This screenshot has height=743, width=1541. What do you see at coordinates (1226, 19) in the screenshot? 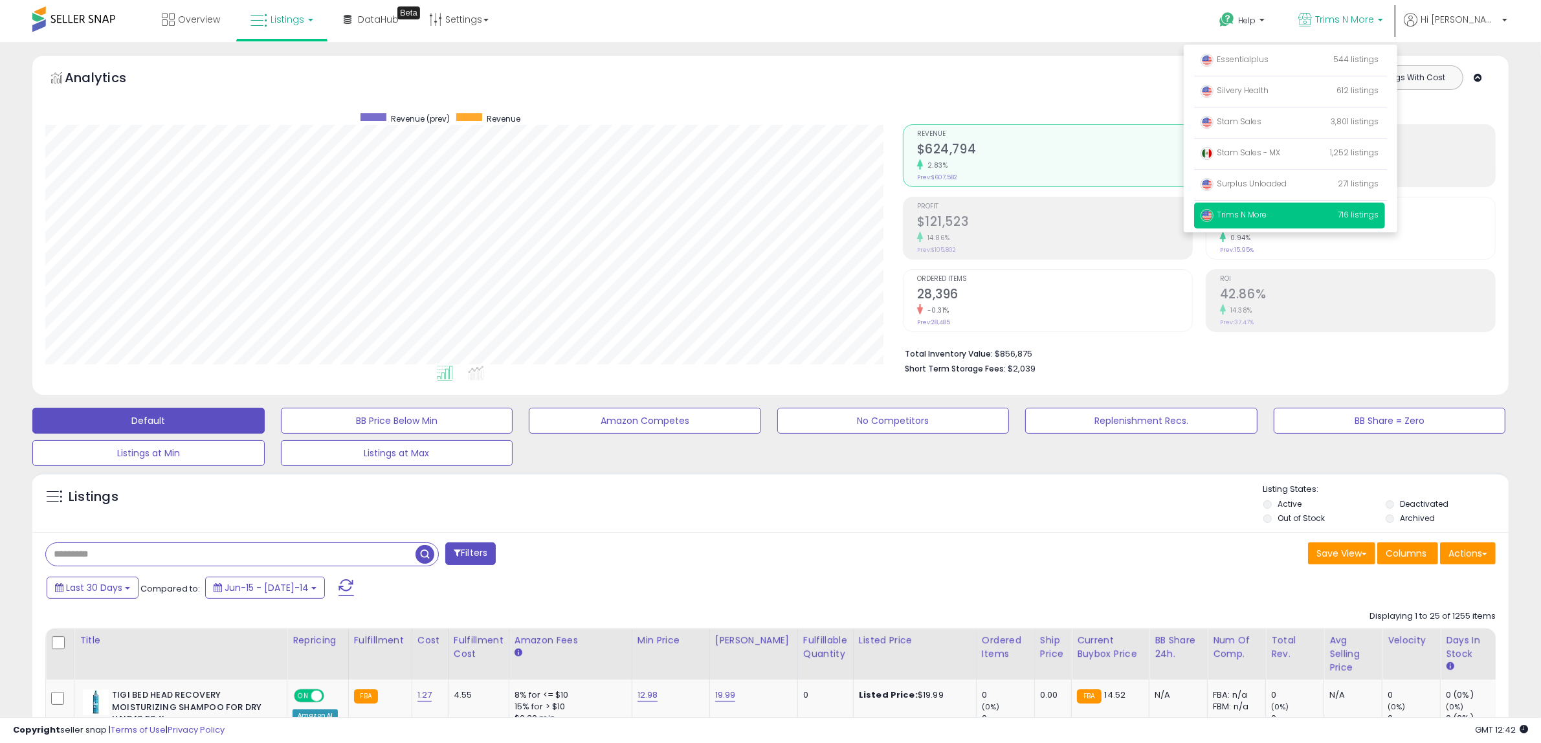
I see `i: Get Help` at bounding box center [1226, 19].